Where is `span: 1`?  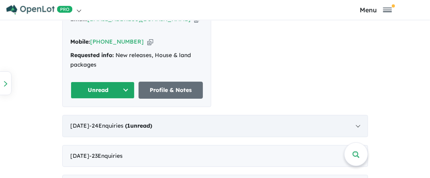 span: 1 is located at coordinates (129, 126).